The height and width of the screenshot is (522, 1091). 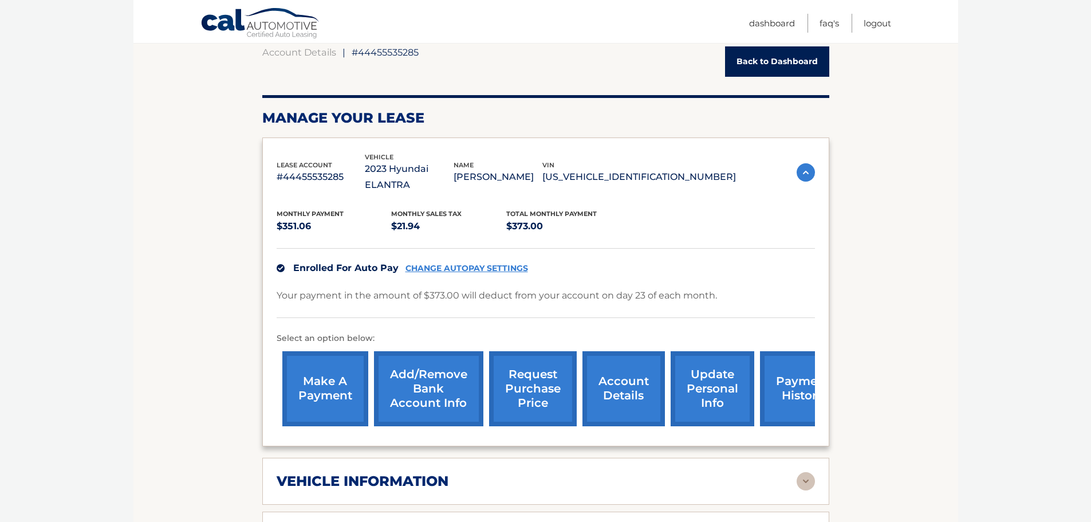 I want to click on span: Enrolled For Auto Pay, so click(x=346, y=268).